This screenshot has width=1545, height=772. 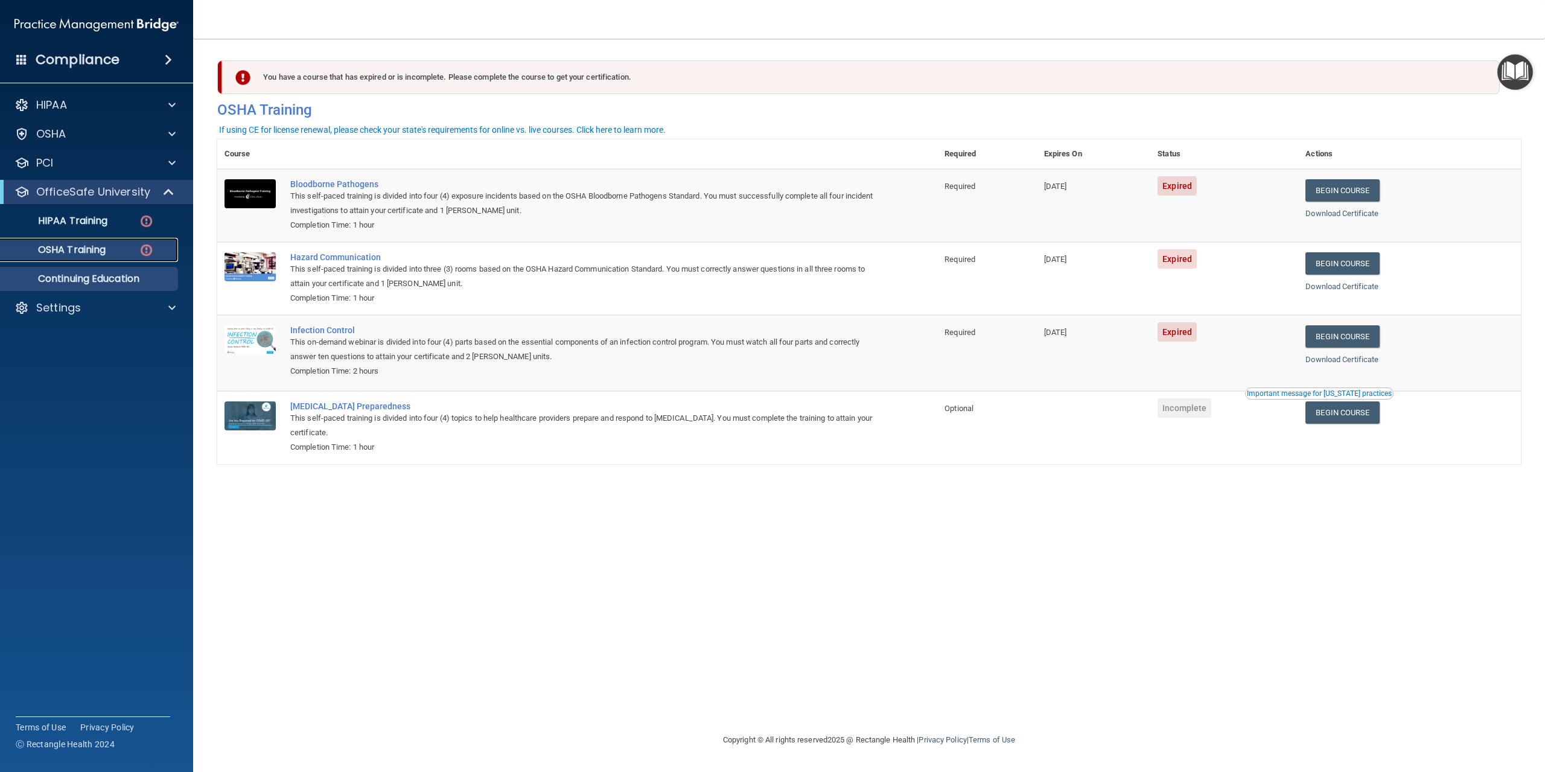 What do you see at coordinates (250, 154) in the screenshot?
I see `th: Course` at bounding box center [250, 154].